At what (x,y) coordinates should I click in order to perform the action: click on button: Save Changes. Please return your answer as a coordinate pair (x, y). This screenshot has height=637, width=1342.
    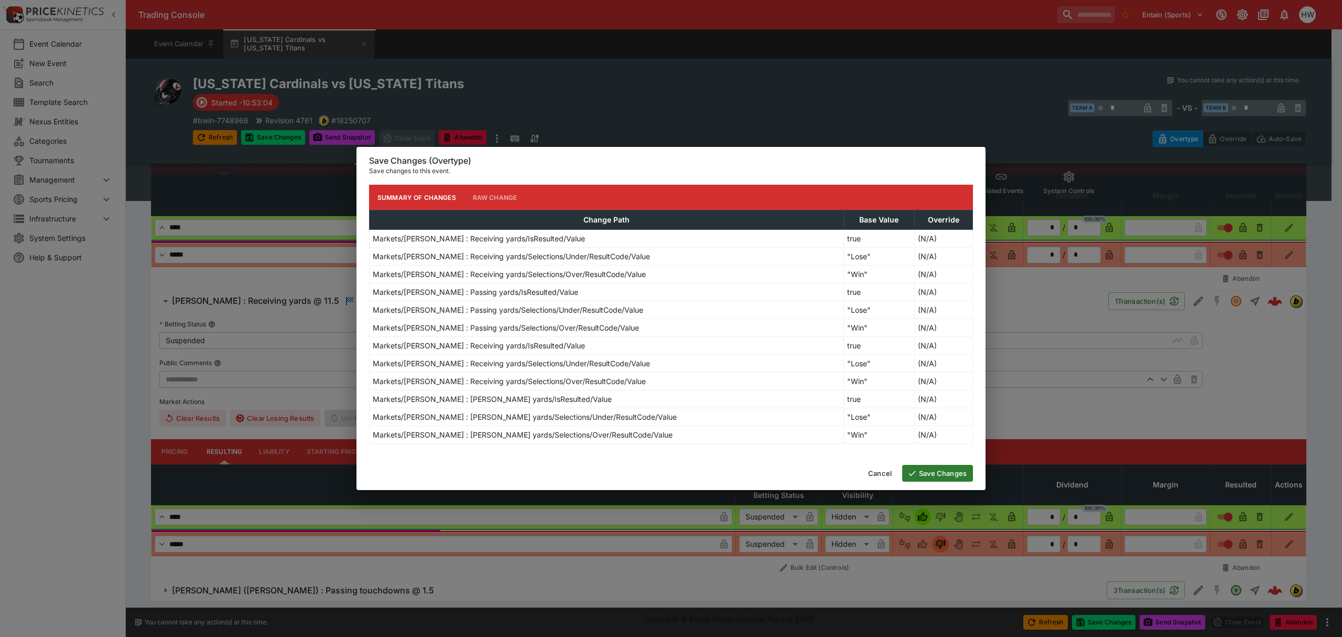
    Looking at the image, I should click on (938, 473).